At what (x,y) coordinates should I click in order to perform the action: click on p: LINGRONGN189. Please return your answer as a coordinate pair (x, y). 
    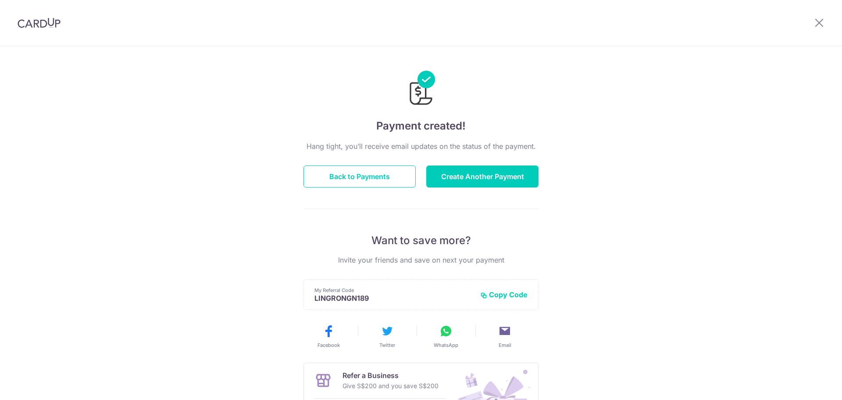
    Looking at the image, I should click on (394, 298).